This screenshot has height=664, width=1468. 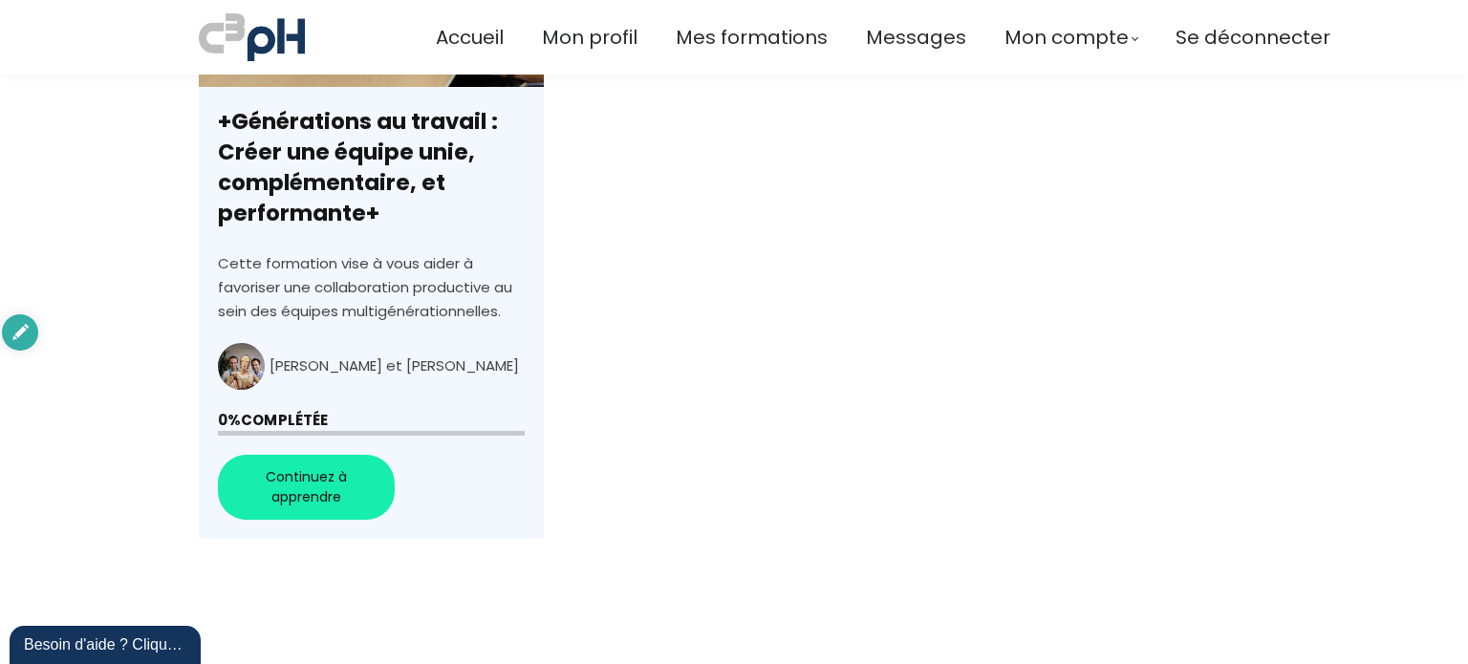 I want to click on a: Mon profil, so click(x=590, y=37).